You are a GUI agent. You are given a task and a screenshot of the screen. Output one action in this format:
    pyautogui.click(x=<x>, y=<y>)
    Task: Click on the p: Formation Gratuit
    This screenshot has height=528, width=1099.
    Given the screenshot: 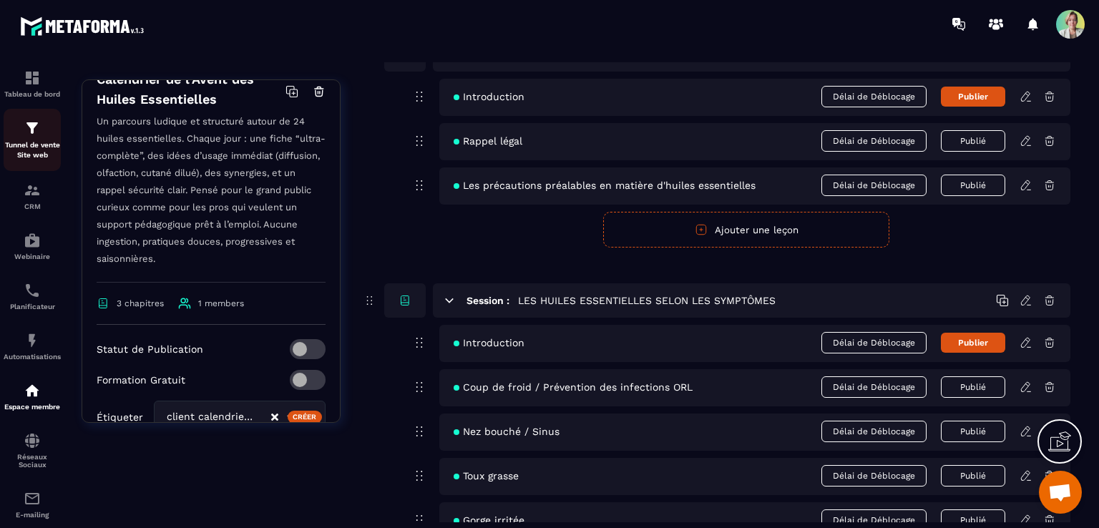 What is the action you would take?
    pyautogui.click(x=141, y=380)
    